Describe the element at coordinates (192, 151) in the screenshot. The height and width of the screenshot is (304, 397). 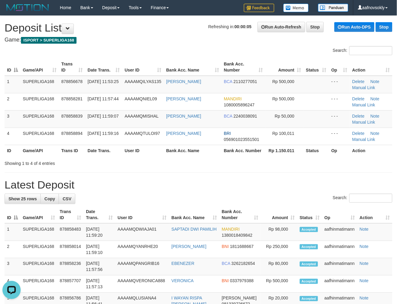
I see `th: Bank Acc. Name` at that location.